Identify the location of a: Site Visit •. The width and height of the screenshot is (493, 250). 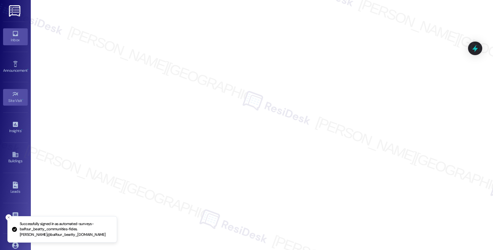
(15, 97).